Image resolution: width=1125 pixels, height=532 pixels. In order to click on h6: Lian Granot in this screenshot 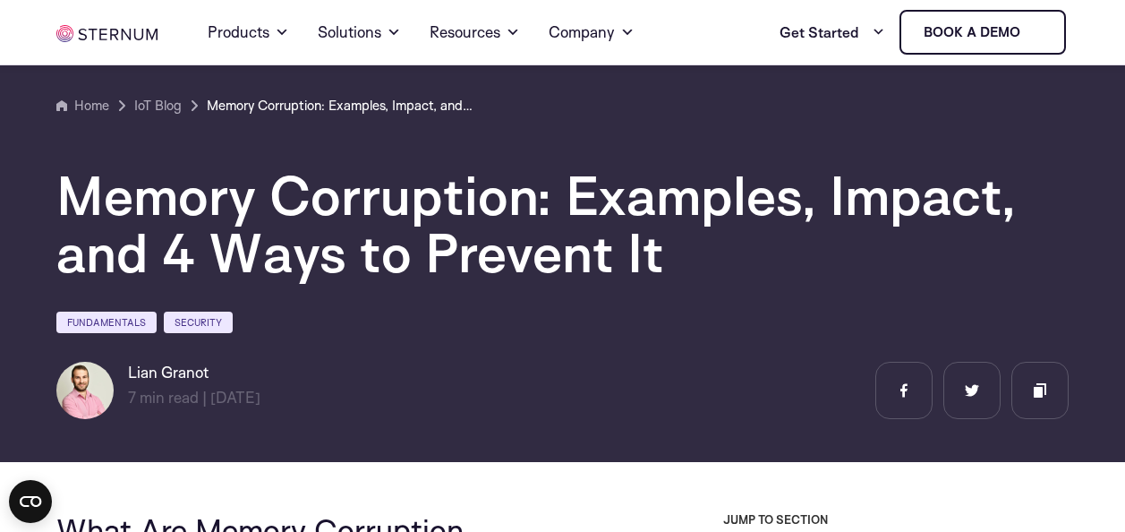, I will do `click(194, 372)`.